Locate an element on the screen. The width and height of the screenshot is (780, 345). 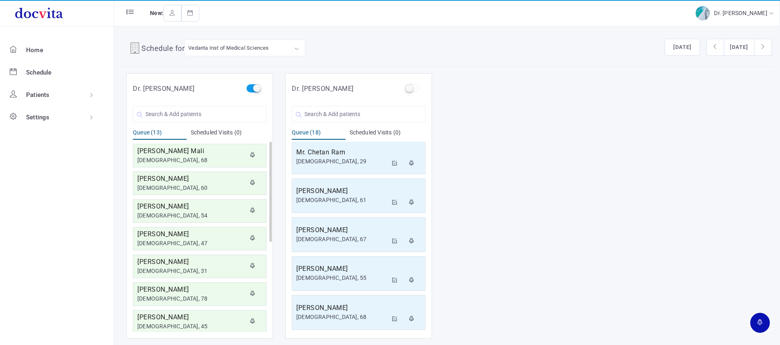
span: Settings is located at coordinates (38, 117).